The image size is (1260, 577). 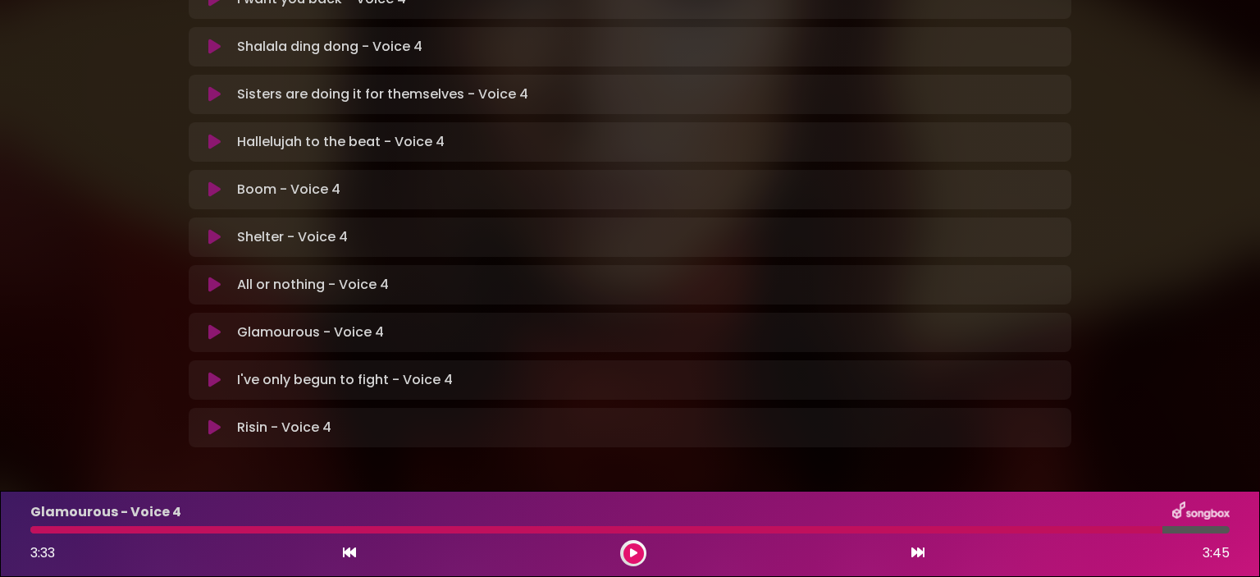 What do you see at coordinates (1201, 512) in the screenshot?
I see `img: songbox-logo-white.png` at bounding box center [1201, 512].